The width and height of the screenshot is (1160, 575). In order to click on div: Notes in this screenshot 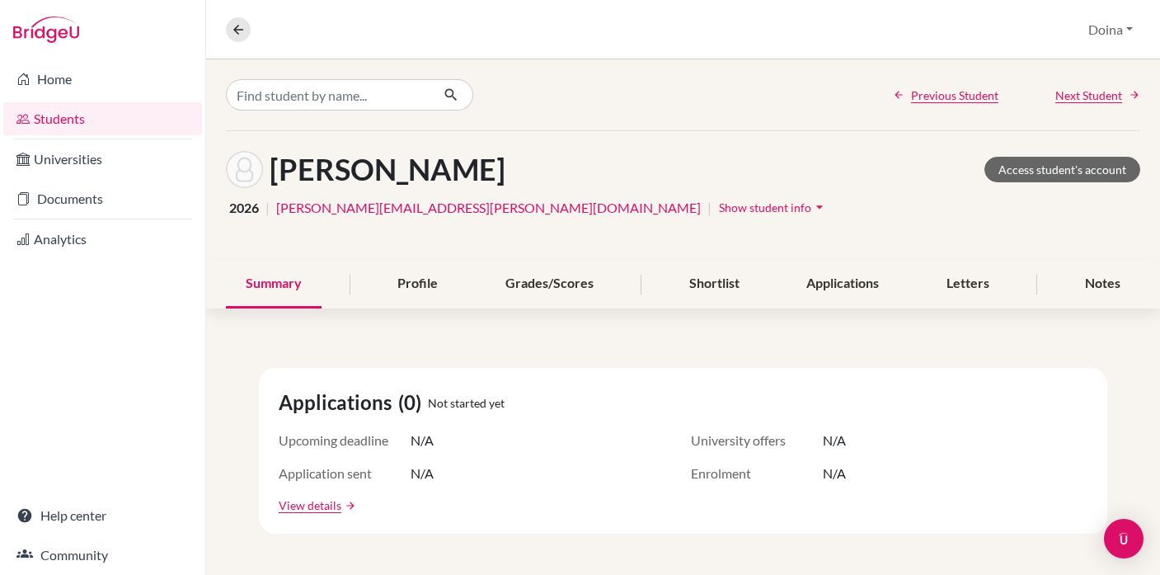, I will do `click(1103, 284)`.